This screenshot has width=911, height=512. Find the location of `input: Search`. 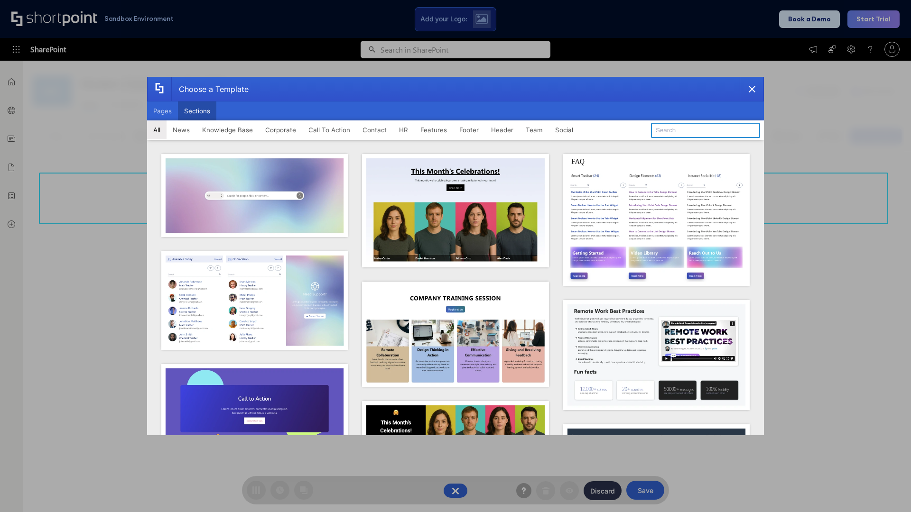

input: Search is located at coordinates (705, 130).